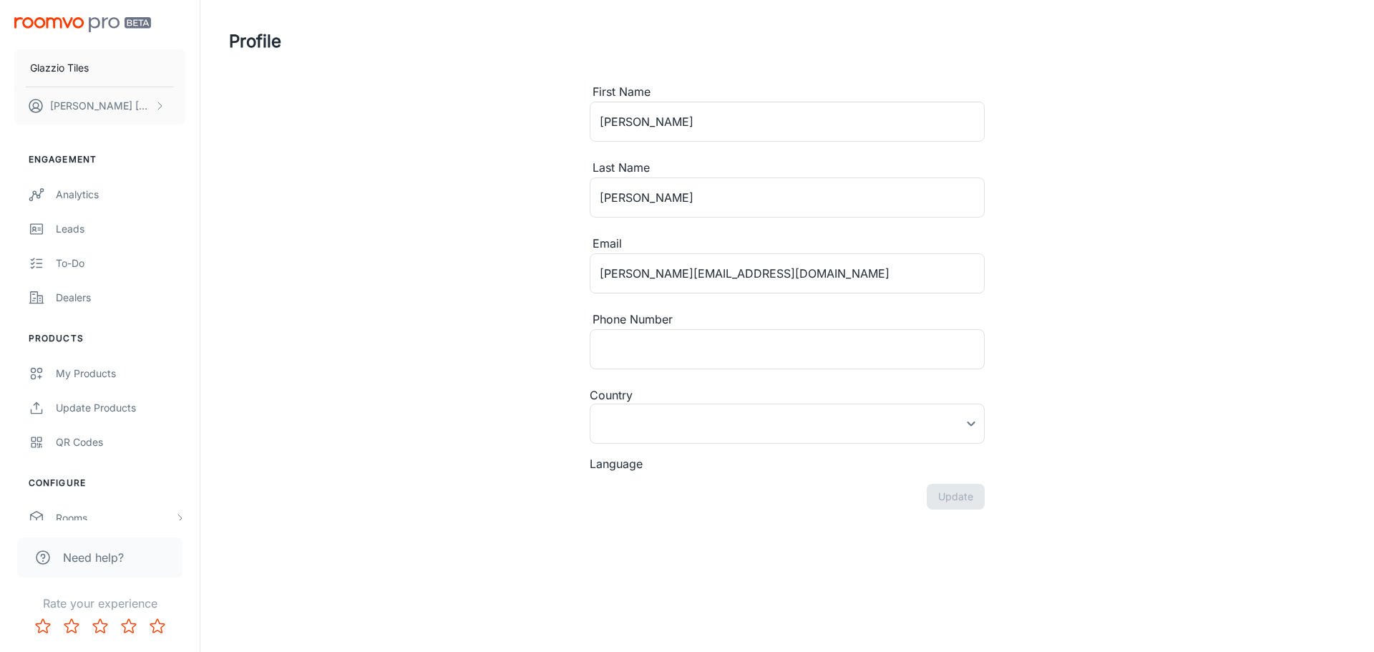 This screenshot has height=652, width=1374. Describe the element at coordinates (787, 244) in the screenshot. I see `div: Email` at that location.